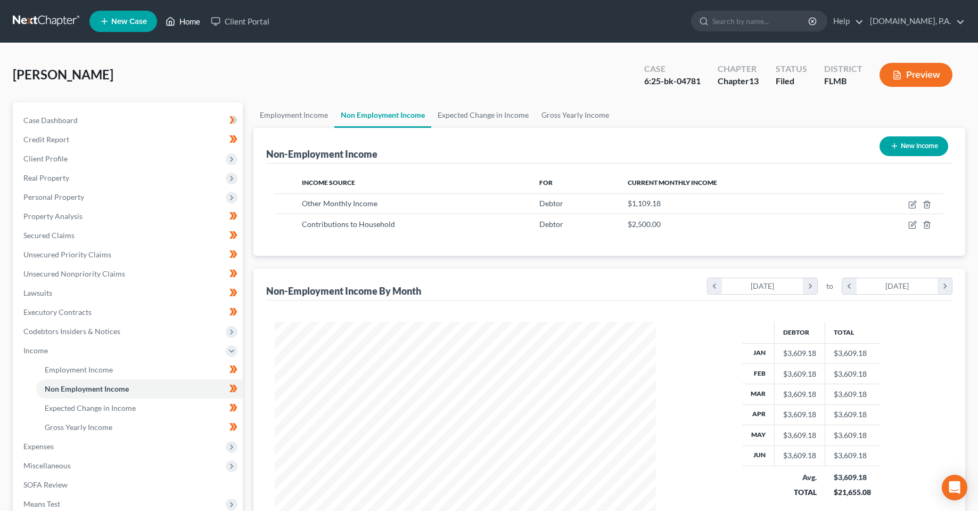 Image resolution: width=978 pixels, height=511 pixels. I want to click on div: Open Intercom Messenger, so click(955, 487).